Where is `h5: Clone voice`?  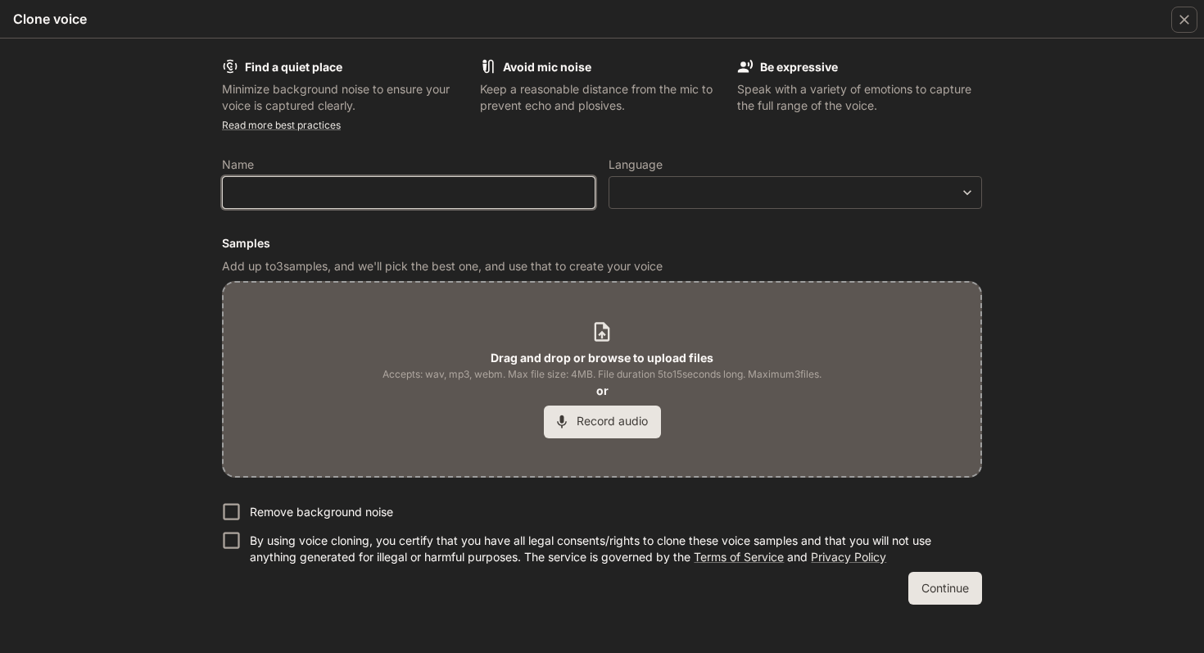
h5: Clone voice is located at coordinates (50, 19).